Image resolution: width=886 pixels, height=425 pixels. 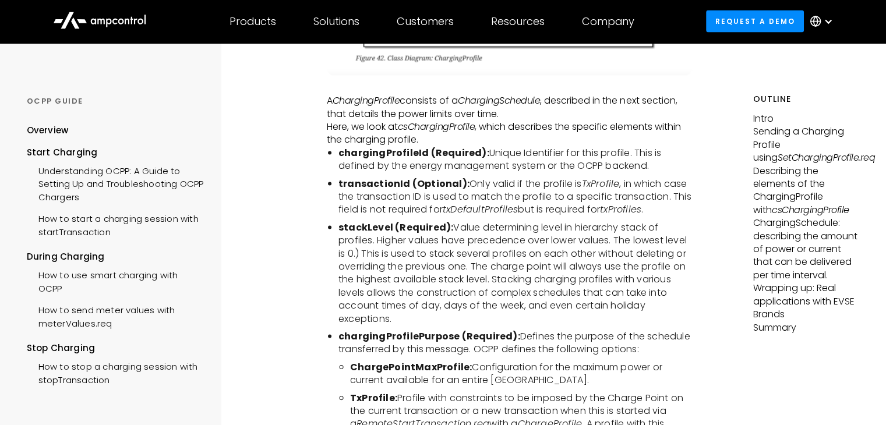 What do you see at coordinates (48, 135) in the screenshot?
I see `a: Overview` at bounding box center [48, 135].